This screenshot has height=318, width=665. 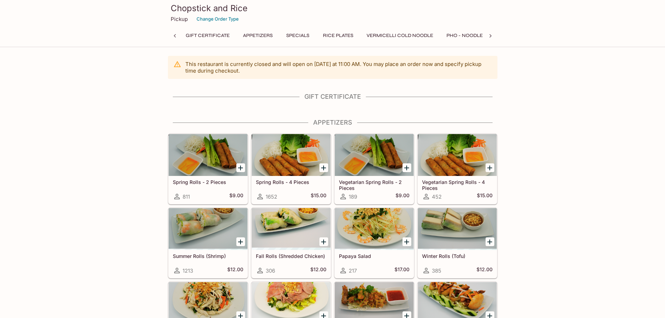 What do you see at coordinates (208, 229) in the screenshot?
I see `div: Summer Rolls (Shrimp)` at bounding box center [208, 229].